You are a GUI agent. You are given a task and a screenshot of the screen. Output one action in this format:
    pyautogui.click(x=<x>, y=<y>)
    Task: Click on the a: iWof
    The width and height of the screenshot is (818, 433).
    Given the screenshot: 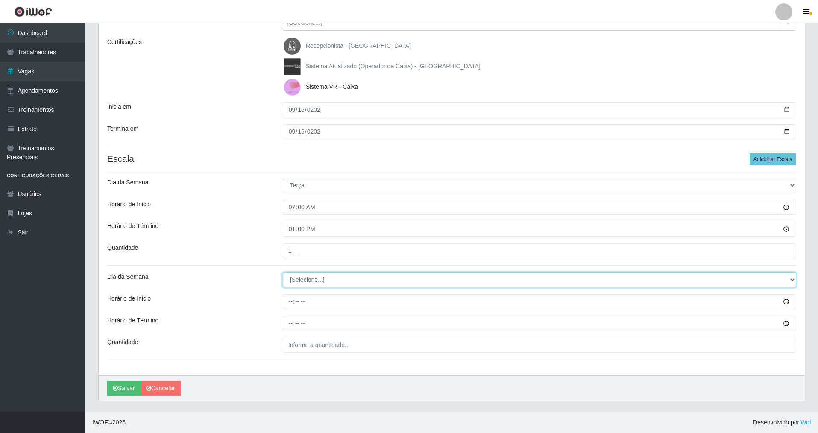 What is the action you would take?
    pyautogui.click(x=805, y=422)
    